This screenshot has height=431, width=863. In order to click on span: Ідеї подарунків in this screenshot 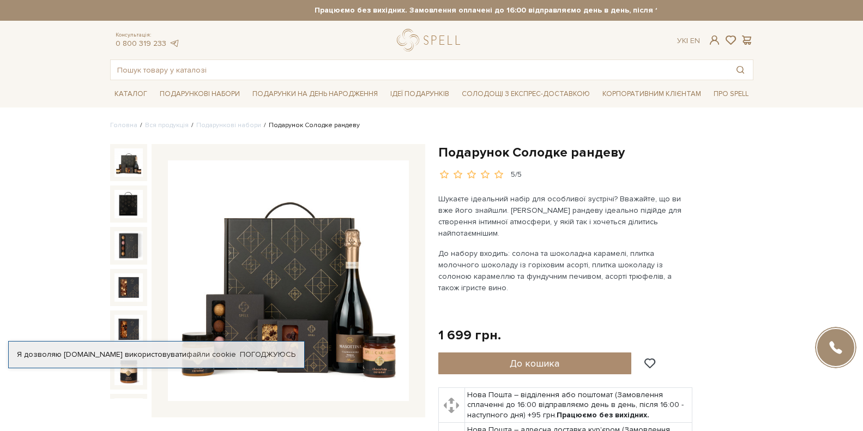, I will do `click(420, 94)`.